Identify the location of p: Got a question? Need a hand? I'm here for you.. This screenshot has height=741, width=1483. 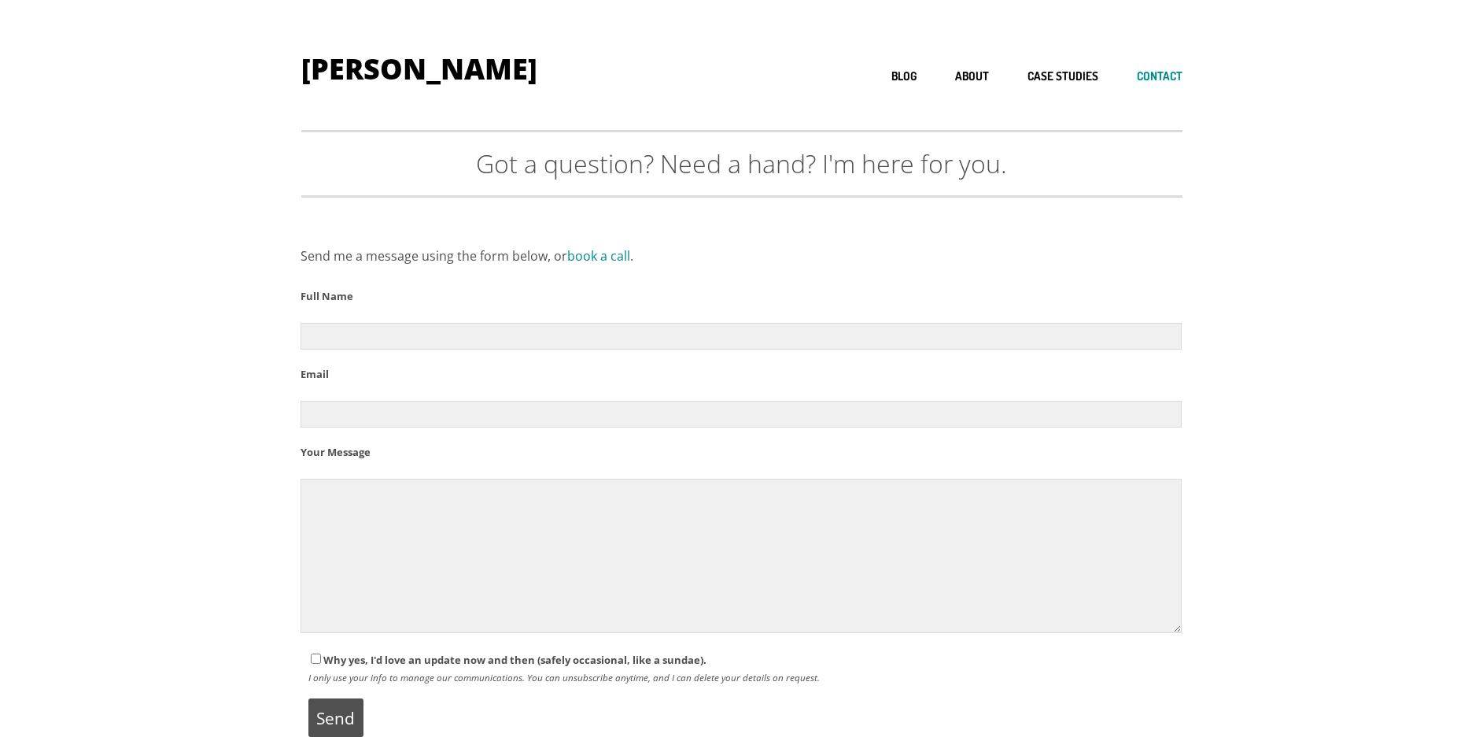
(742, 164).